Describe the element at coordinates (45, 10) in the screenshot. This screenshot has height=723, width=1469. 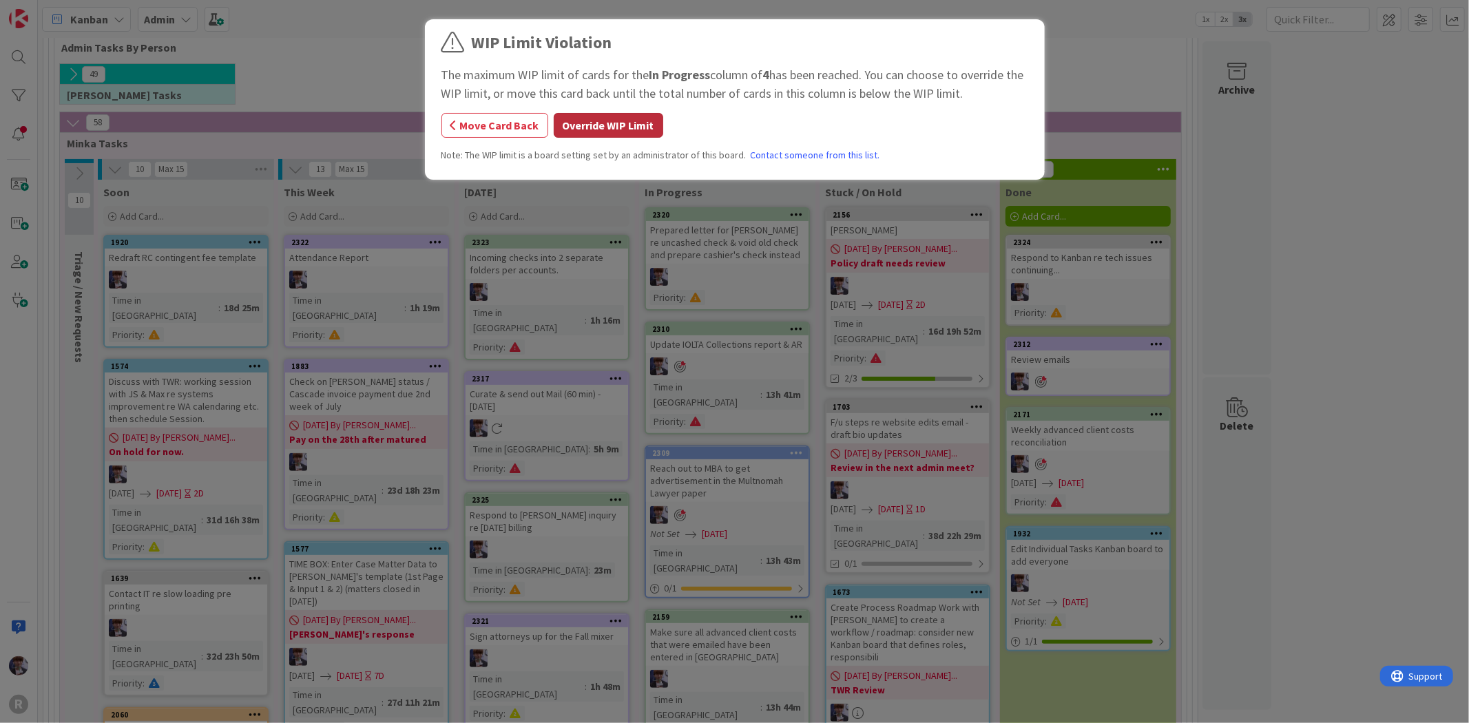
I see `span: Support` at that location.